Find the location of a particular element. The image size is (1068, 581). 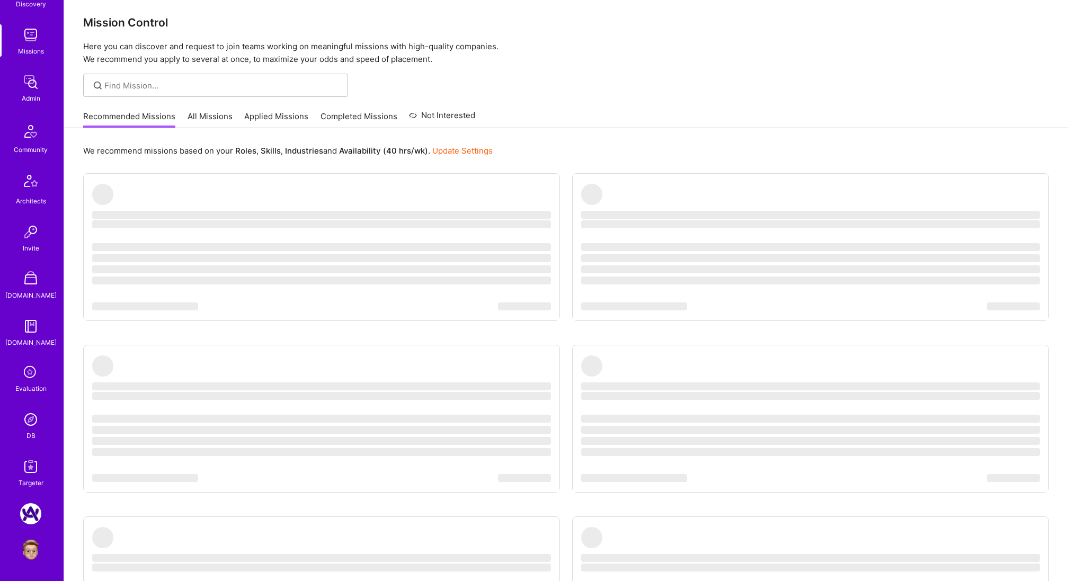

div: Invite is located at coordinates (31, 248).